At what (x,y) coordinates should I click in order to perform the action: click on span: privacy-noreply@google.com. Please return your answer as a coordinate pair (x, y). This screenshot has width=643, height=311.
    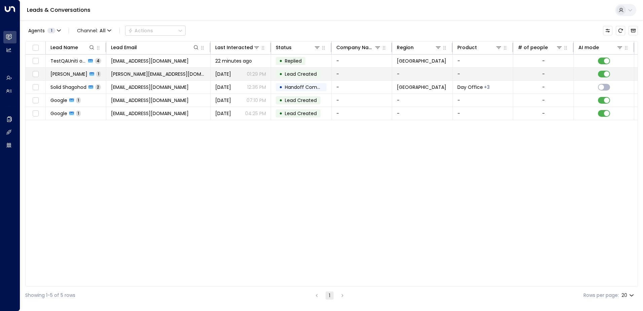
    Looking at the image, I should click on (150, 113).